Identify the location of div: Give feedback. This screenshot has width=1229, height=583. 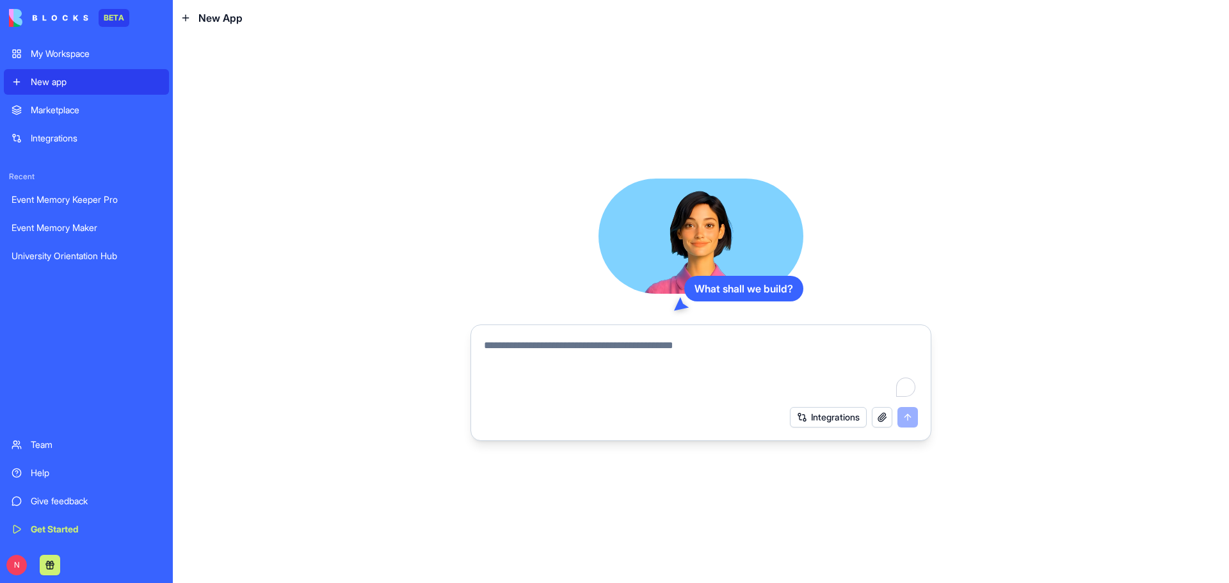
(96, 501).